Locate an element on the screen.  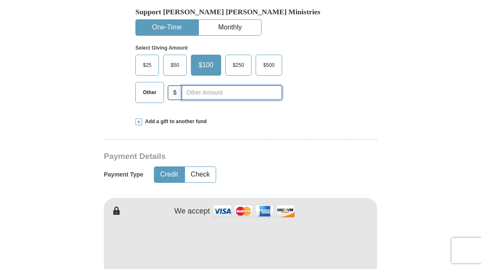
span: $100 is located at coordinates (206, 65).